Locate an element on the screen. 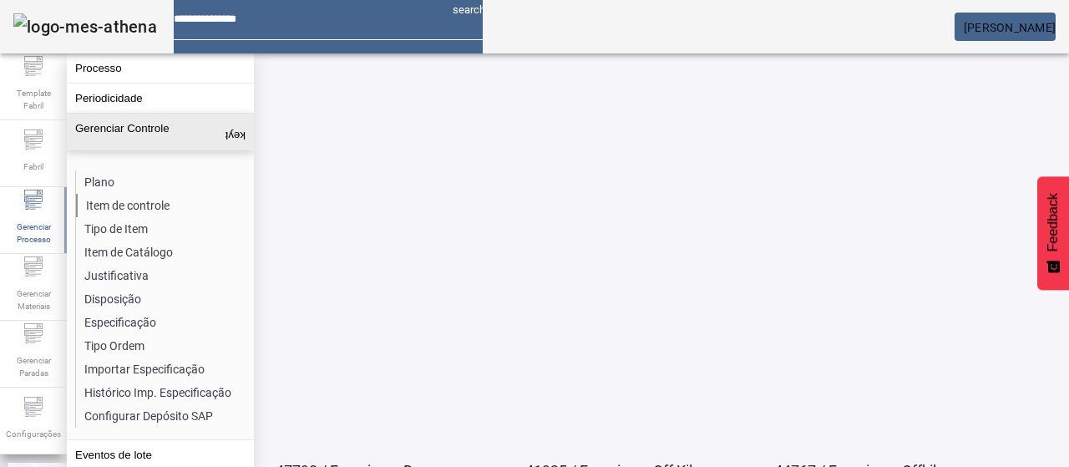  li: Especificação is located at coordinates (165, 322).